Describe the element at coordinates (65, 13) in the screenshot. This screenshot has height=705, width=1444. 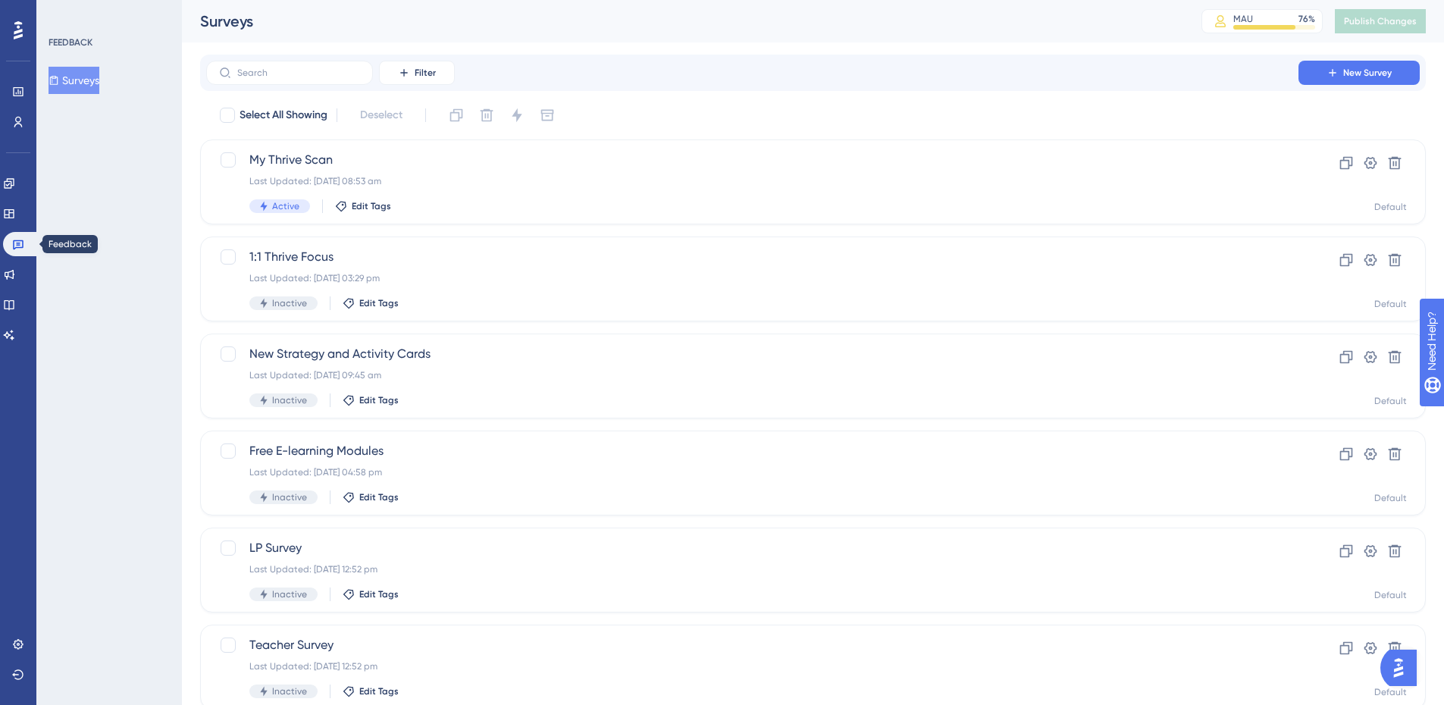
I see `span: Need Help?` at that location.